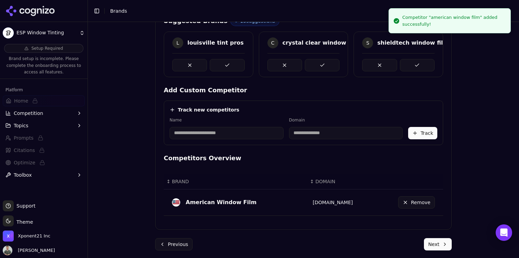 This screenshot has height=258, width=519. Describe the element at coordinates (8, 250) in the screenshot. I see `img: Chuck McCarthy` at that location.